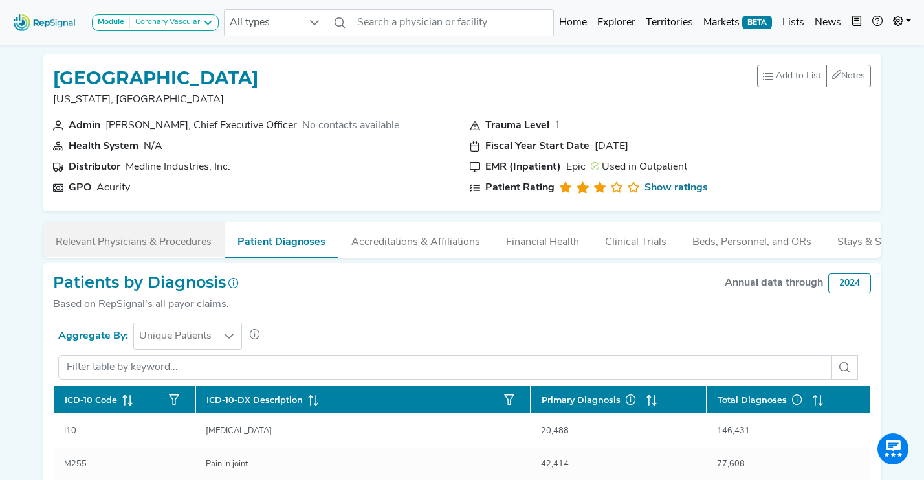 This screenshot has height=480, width=924. I want to click on div: Pain in joint, so click(227, 463).